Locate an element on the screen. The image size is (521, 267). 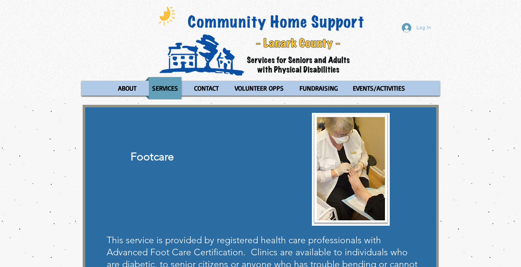
img: FC Nurse.jpg is located at coordinates (351, 169).